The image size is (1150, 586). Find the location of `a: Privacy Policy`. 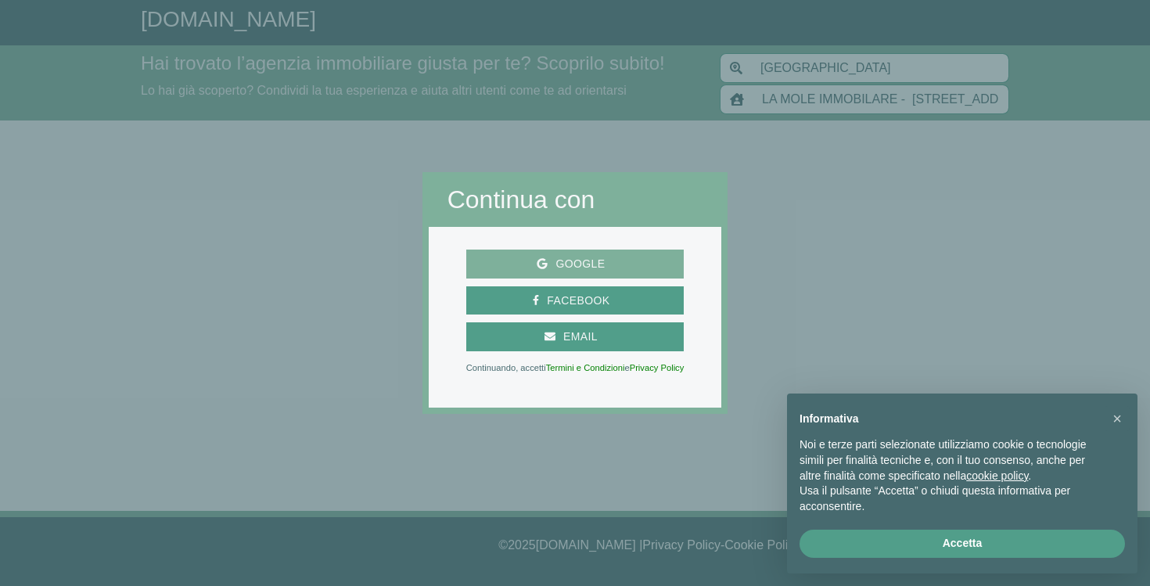

a: Privacy Policy is located at coordinates (657, 368).